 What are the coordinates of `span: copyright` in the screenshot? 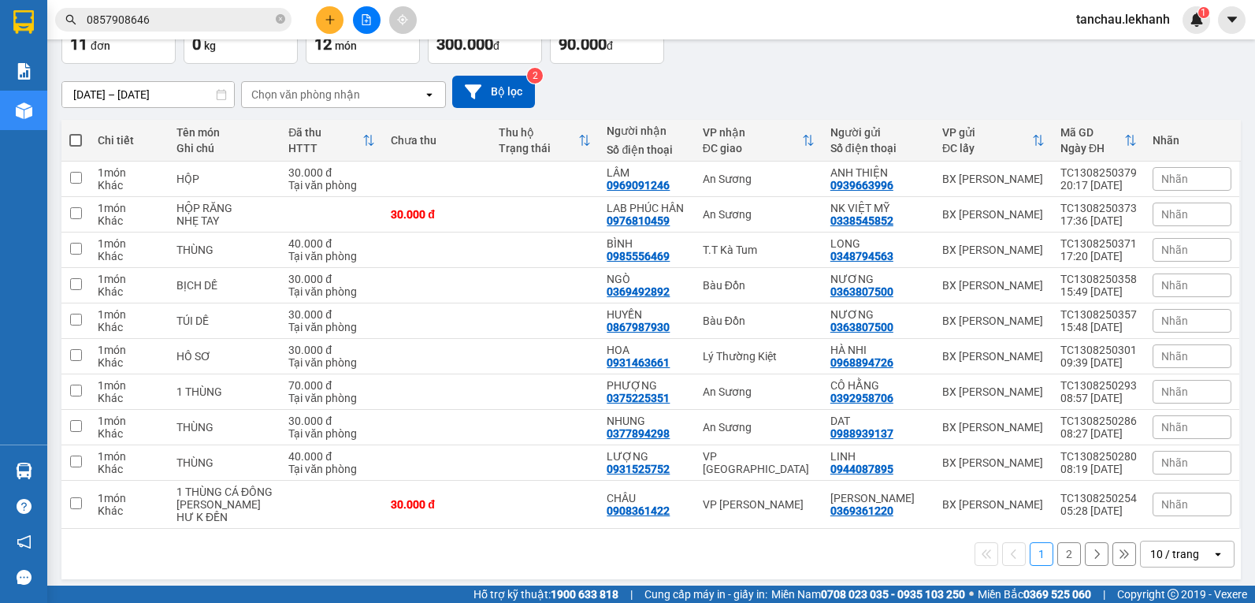 It's located at (1173, 594).